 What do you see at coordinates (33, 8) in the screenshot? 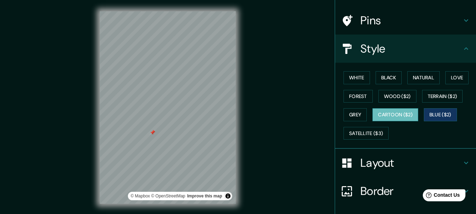
I see `span: Contact Us` at bounding box center [33, 8].